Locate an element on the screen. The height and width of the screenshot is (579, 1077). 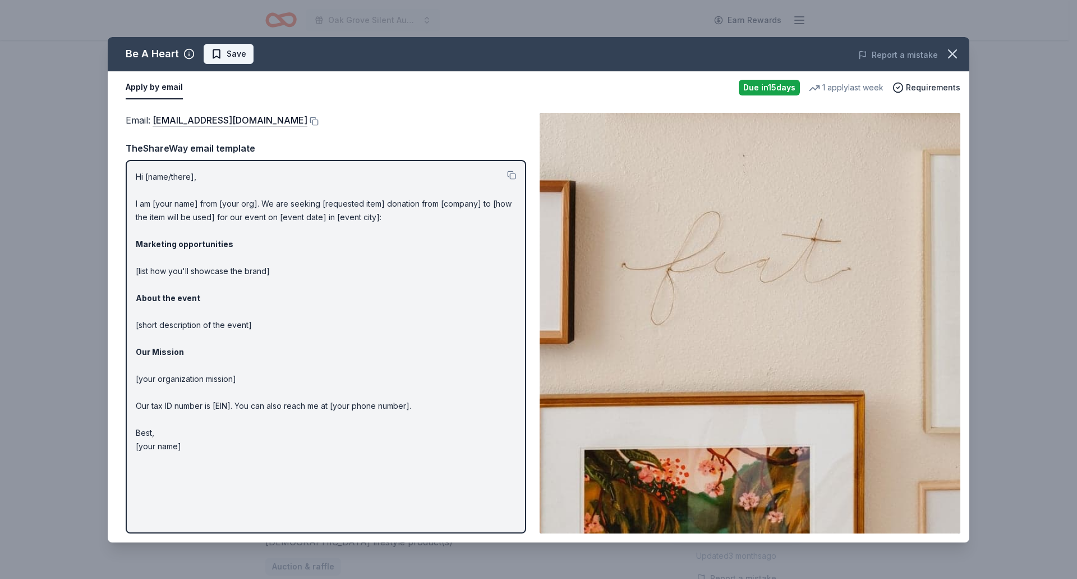
strong: About the event is located at coordinates (168, 297).